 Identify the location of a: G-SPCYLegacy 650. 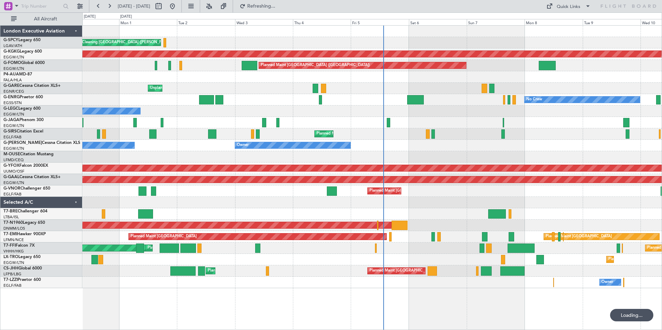
(22, 40).